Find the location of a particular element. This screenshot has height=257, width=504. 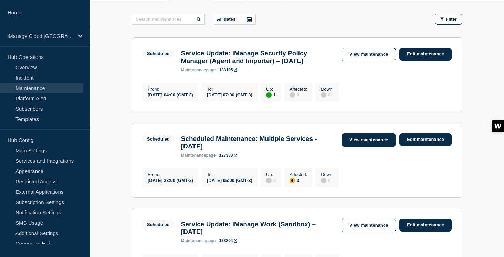

a: 133195 is located at coordinates (228, 70).